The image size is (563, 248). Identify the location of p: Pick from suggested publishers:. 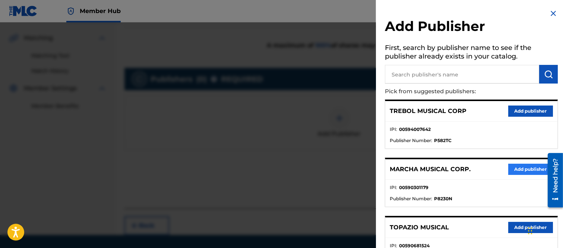
(450, 91).